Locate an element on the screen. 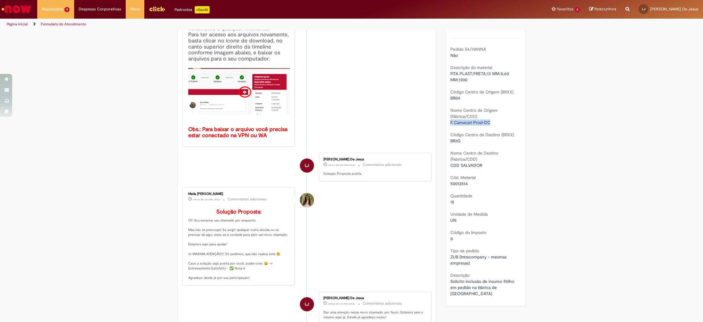 The height and width of the screenshot is (322, 703). b: Quantidade is located at coordinates (462, 196).